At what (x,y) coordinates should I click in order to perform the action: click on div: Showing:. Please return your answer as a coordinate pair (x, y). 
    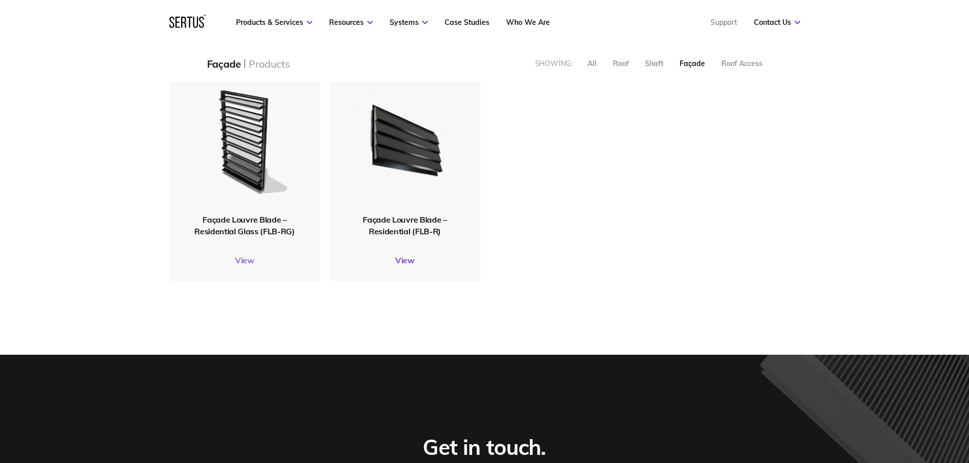
    Looking at the image, I should click on (553, 64).